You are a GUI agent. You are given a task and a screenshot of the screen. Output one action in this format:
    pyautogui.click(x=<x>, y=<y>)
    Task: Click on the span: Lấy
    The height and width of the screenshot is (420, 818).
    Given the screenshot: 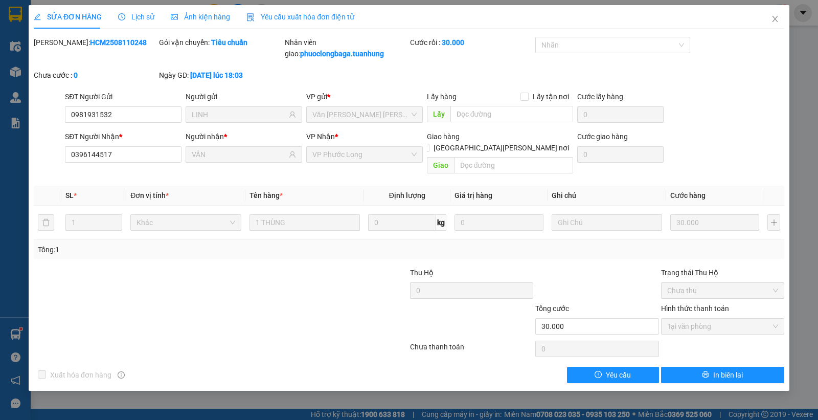 What is the action you would take?
    pyautogui.click(x=439, y=114)
    